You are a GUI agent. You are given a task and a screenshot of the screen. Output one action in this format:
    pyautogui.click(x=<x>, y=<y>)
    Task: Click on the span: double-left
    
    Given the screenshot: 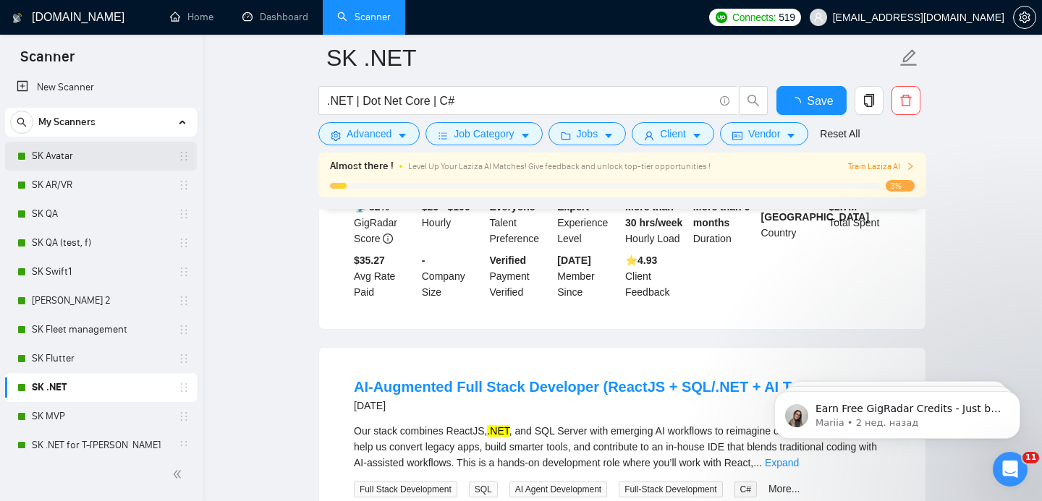 What is the action you would take?
    pyautogui.click(x=179, y=475)
    